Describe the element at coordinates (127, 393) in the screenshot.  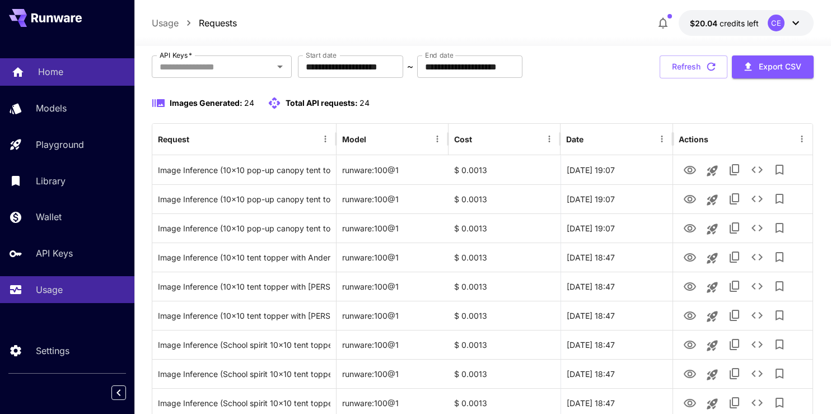
I see `div: Collapse sidebar` at that location.